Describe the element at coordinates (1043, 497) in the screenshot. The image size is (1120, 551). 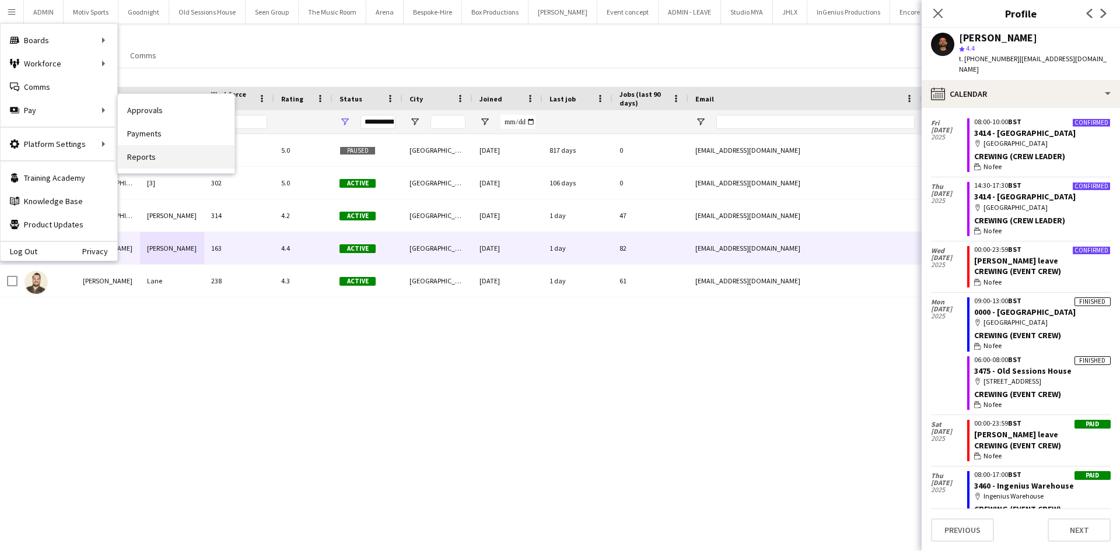
I see `div: Ingenius Warehouse` at that location.